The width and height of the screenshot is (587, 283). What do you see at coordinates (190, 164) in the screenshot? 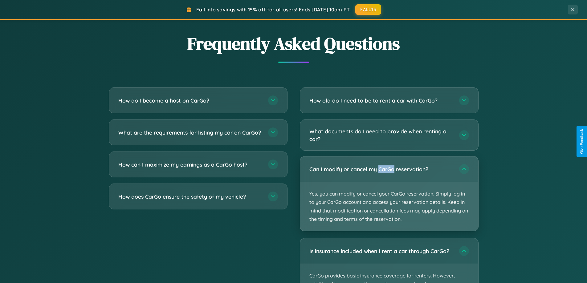
I see `h3: How can I maximize my earnings as a CarGo host?` at bounding box center [190, 164].